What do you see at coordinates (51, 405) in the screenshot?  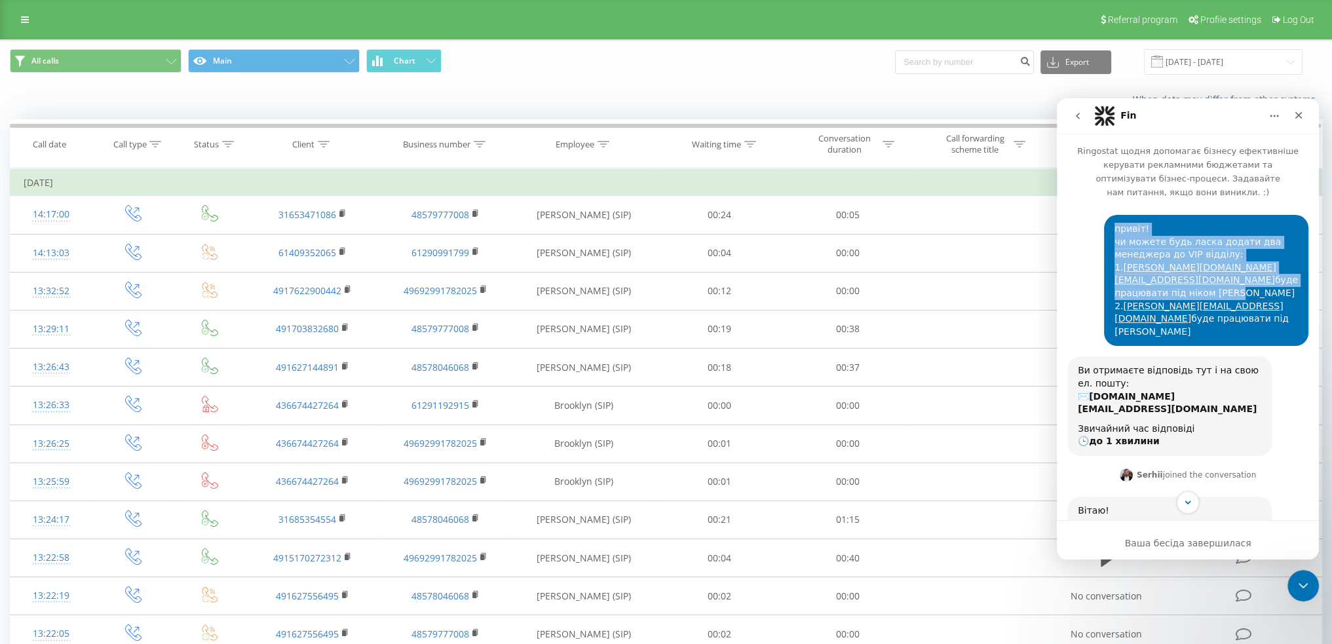 I see `div: 13:26:33` at bounding box center [51, 405].